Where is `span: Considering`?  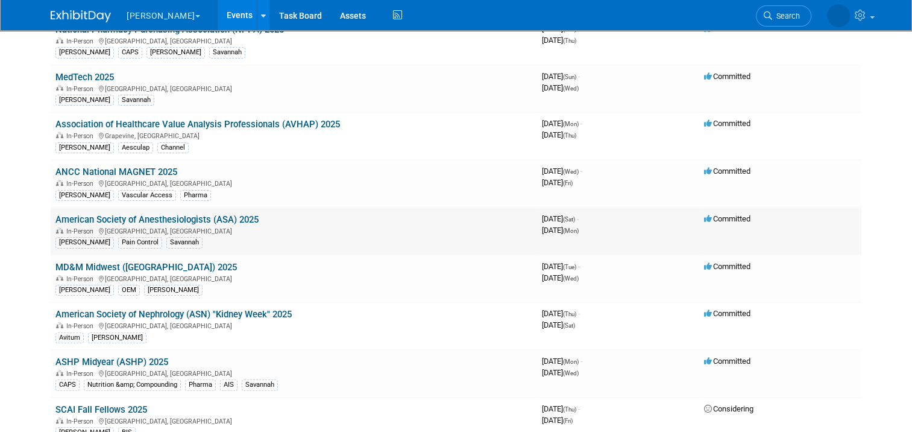
span: Considering is located at coordinates (729, 408).